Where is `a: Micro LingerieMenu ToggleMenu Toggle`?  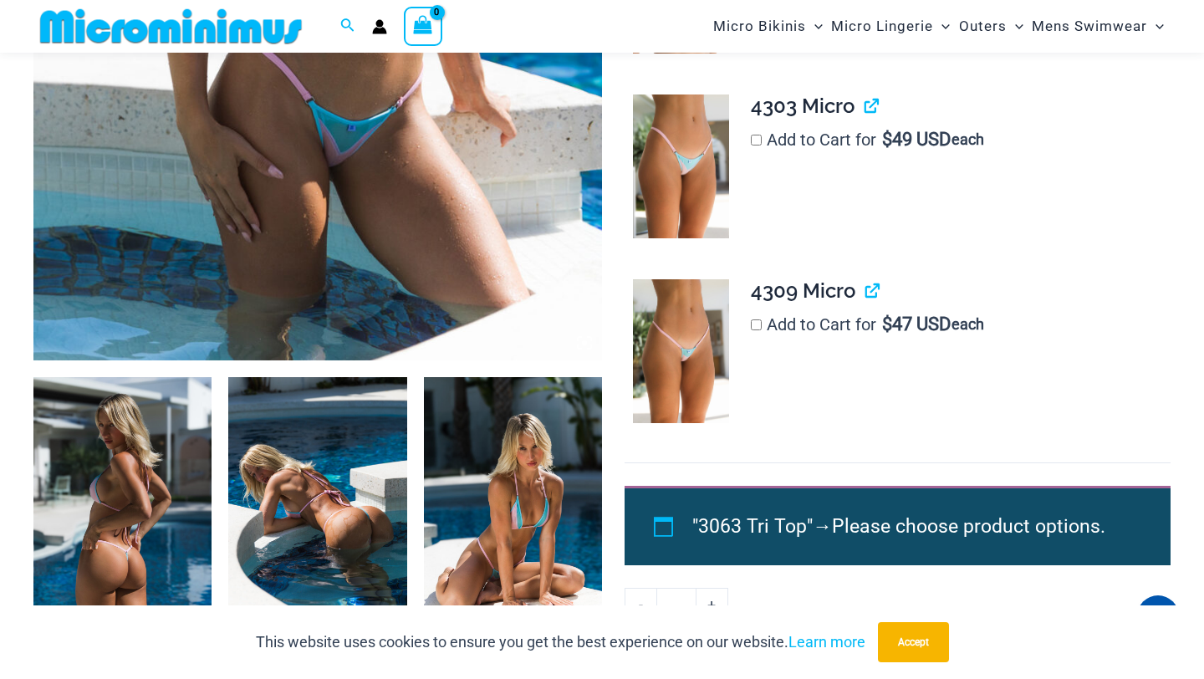
a: Micro LingerieMenu ToggleMenu Toggle is located at coordinates (890, 26).